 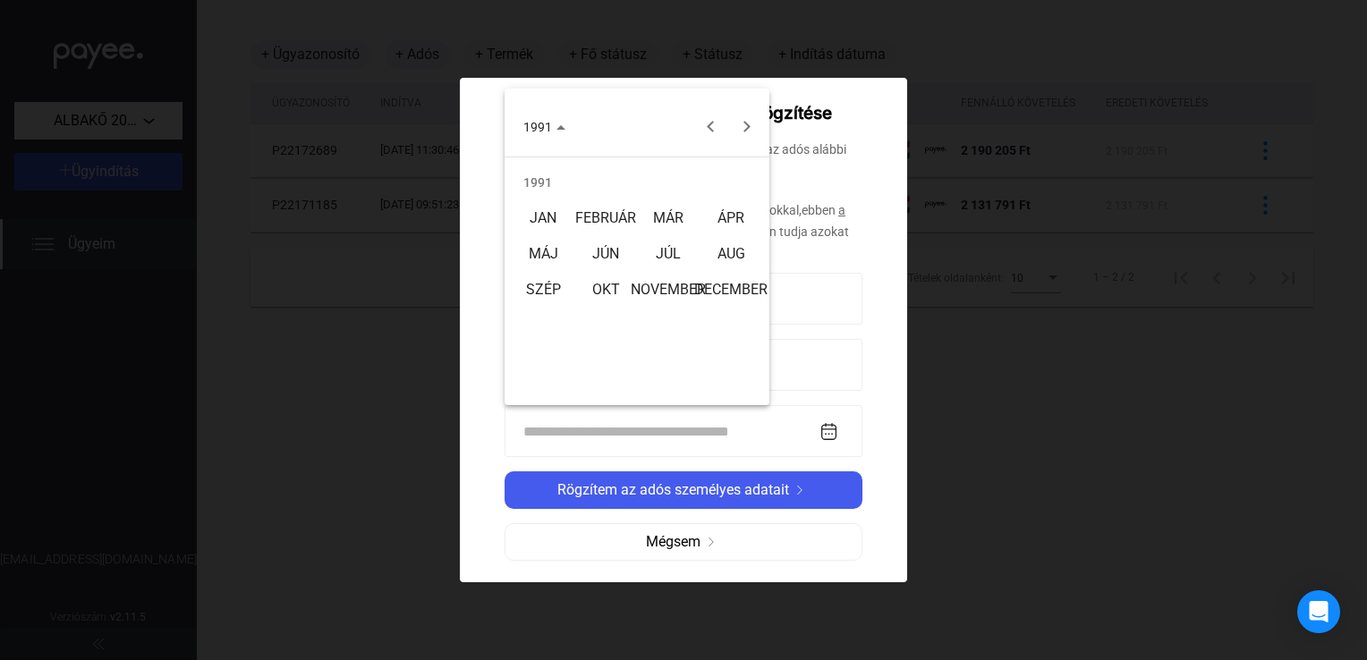 I want to click on button: 1991. november, so click(x=668, y=290).